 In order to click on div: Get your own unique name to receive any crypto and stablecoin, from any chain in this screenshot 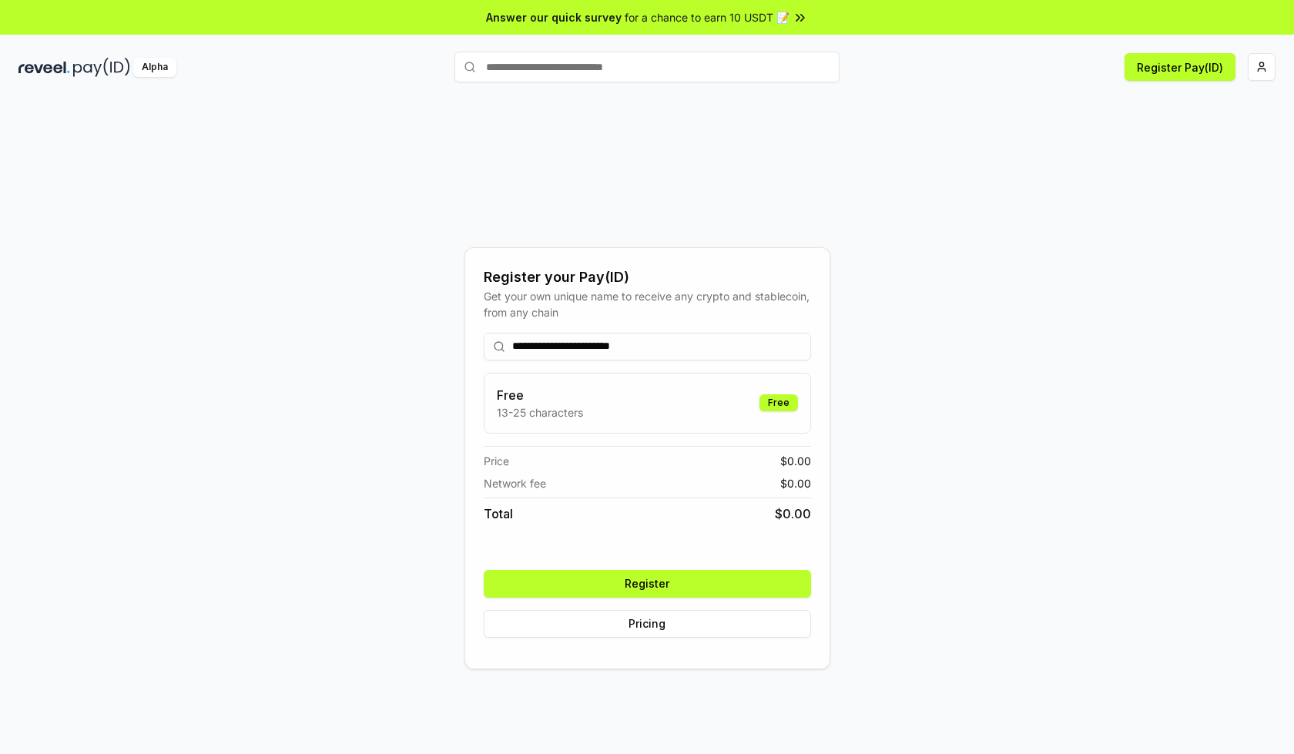, I will do `click(647, 304)`.